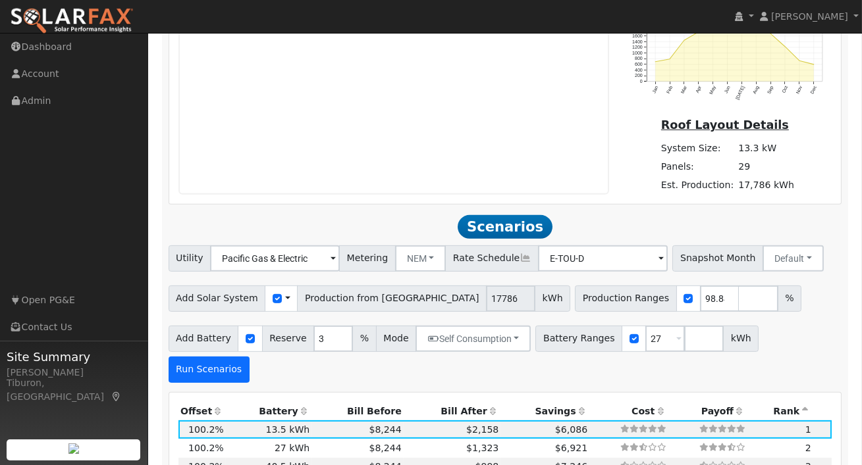 This screenshot has width=862, height=465. I want to click on text: Jun, so click(727, 90).